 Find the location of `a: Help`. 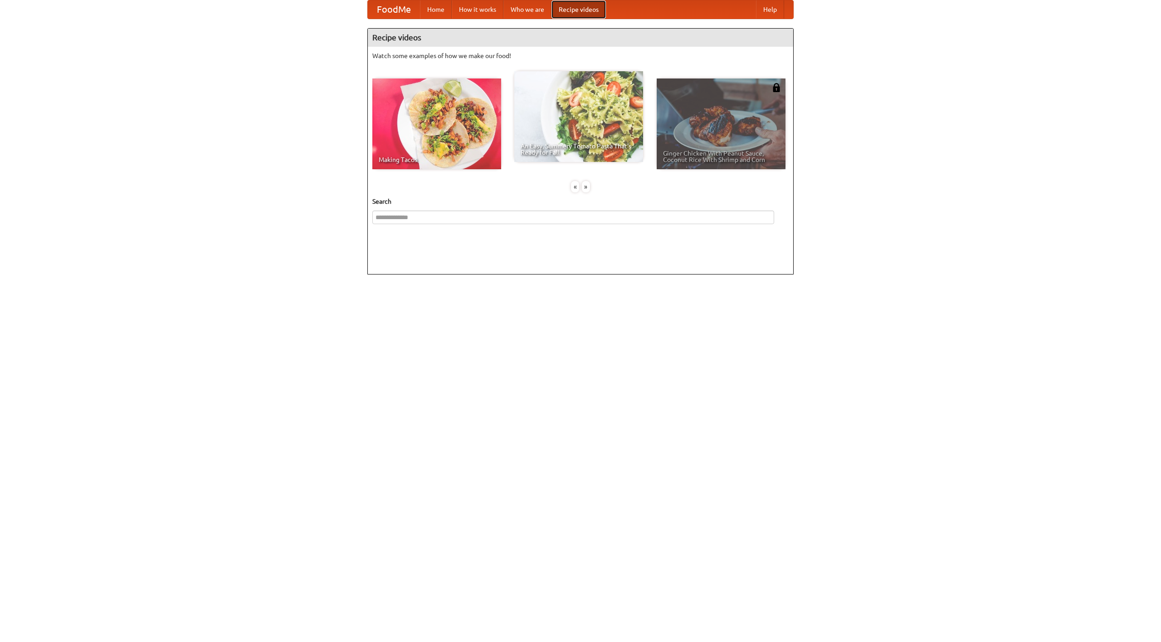

a: Help is located at coordinates (770, 10).